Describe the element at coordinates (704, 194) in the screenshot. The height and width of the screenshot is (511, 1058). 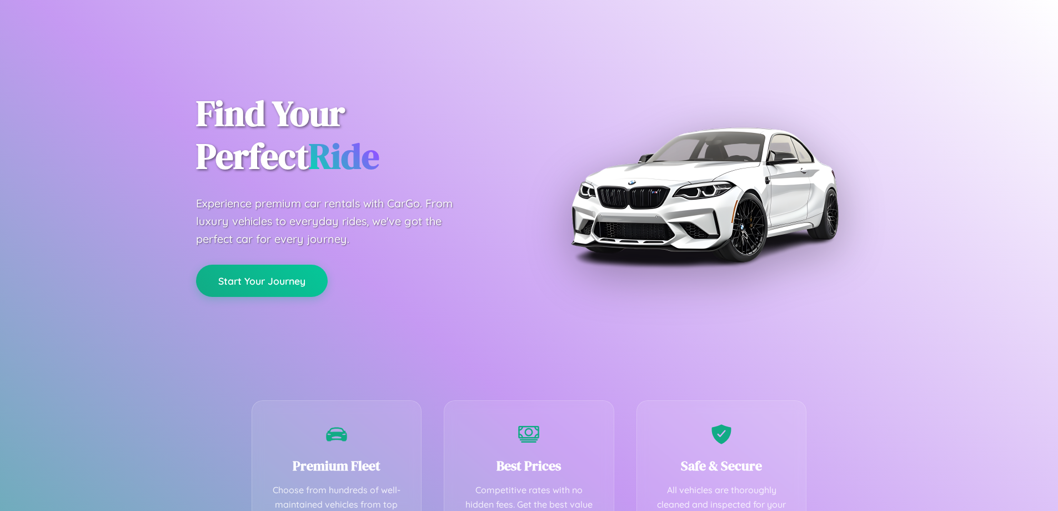
I see `img: Premium BMW car rental vehicle` at that location.